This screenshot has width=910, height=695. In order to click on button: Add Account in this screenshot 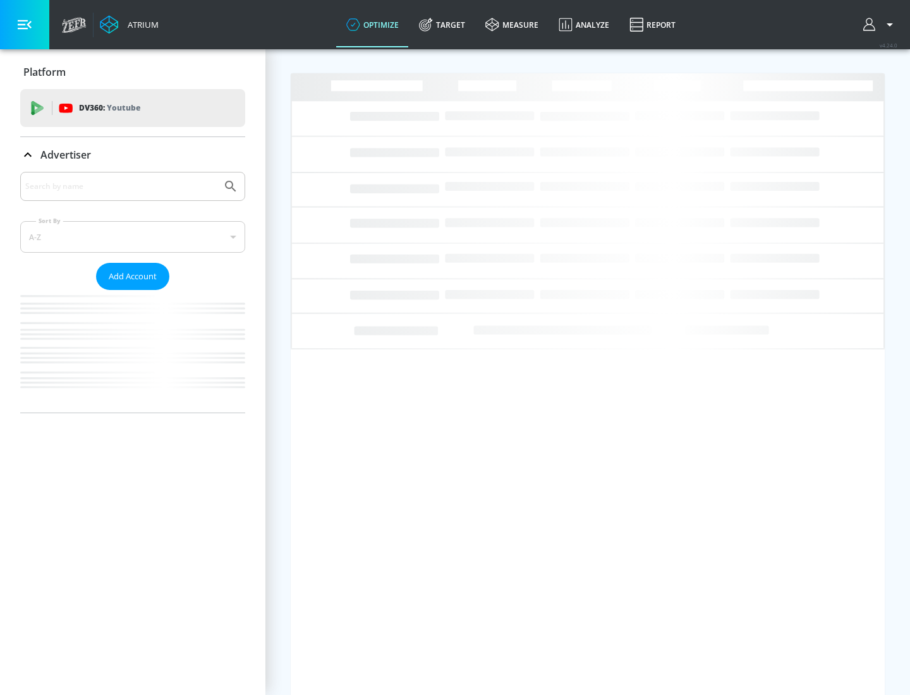, I will do `click(133, 276)`.